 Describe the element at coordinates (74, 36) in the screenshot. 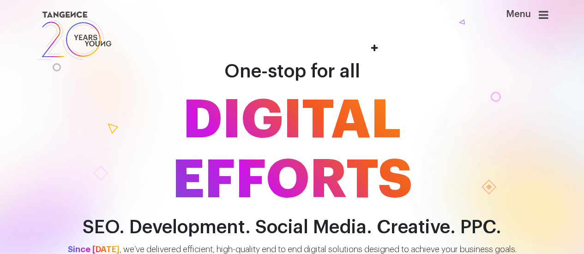

I see `img: logo SVG` at that location.